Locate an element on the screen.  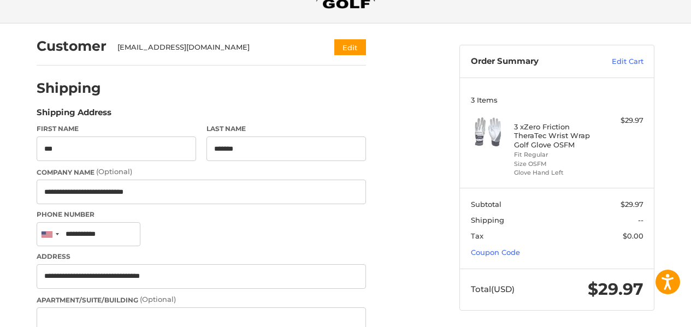
span: Subtotal is located at coordinates (486, 204).